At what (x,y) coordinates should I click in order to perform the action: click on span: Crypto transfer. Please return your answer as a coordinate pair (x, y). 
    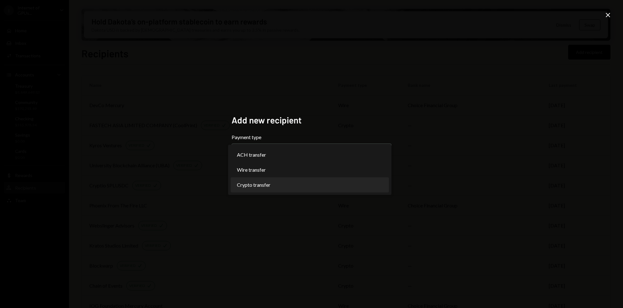
    Looking at the image, I should click on (253, 185).